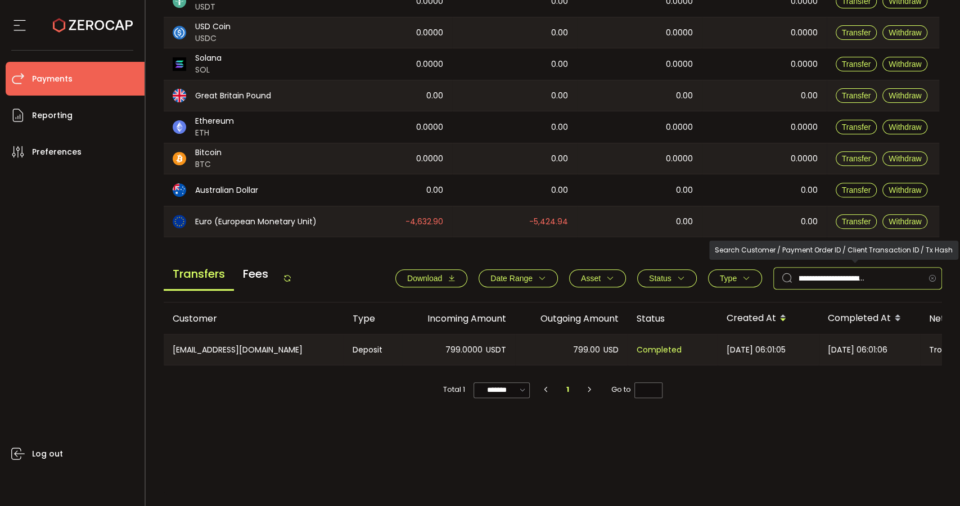  What do you see at coordinates (198, 274) in the screenshot?
I see `span: Transfers` at bounding box center [198, 274].